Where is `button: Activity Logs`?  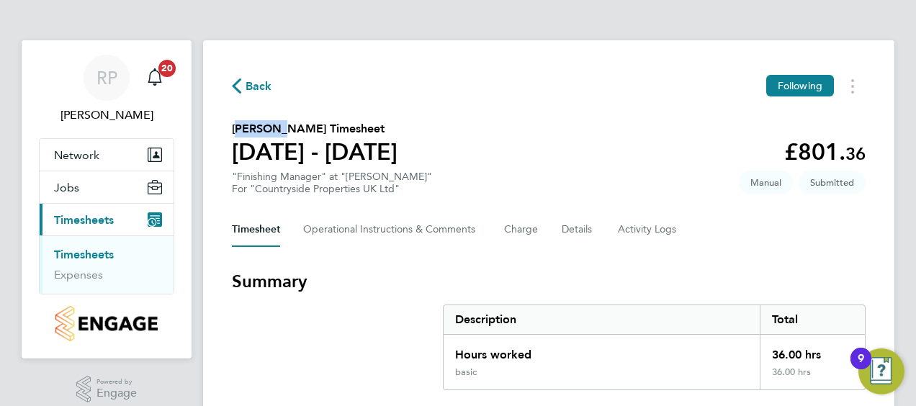 button: Activity Logs is located at coordinates (648, 230).